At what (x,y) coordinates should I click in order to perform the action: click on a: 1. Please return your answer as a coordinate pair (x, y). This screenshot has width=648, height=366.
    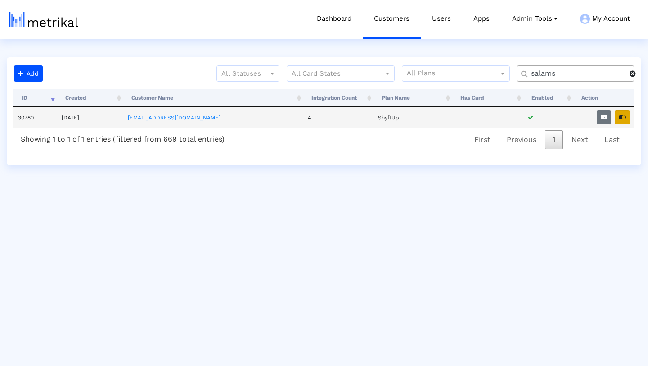
    Looking at the image, I should click on (554, 140).